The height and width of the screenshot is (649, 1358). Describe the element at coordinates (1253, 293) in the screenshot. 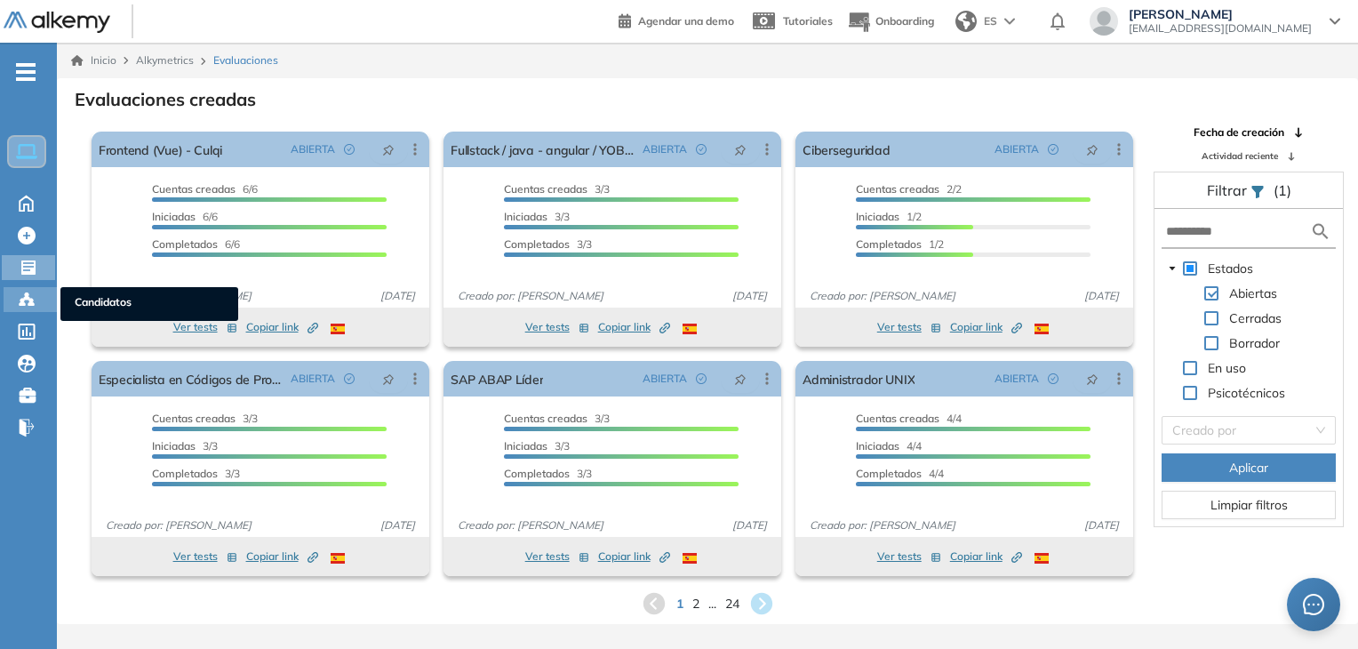

I see `span: Abiertas` at that location.